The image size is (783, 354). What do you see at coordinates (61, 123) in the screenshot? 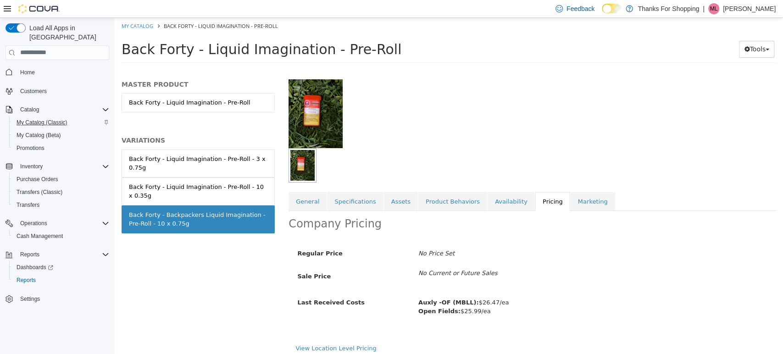
I see `button: My Catalog (Classic)` at bounding box center [61, 123].